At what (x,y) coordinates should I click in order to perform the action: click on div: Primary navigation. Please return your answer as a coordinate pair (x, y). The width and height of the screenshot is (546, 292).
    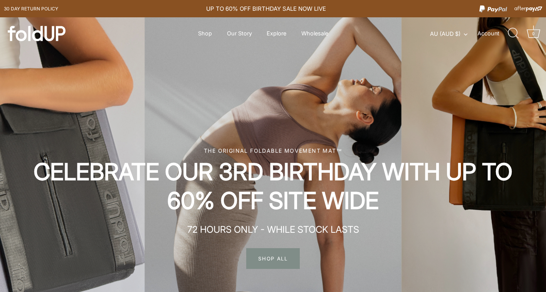
    Looking at the image, I should click on (263, 34).